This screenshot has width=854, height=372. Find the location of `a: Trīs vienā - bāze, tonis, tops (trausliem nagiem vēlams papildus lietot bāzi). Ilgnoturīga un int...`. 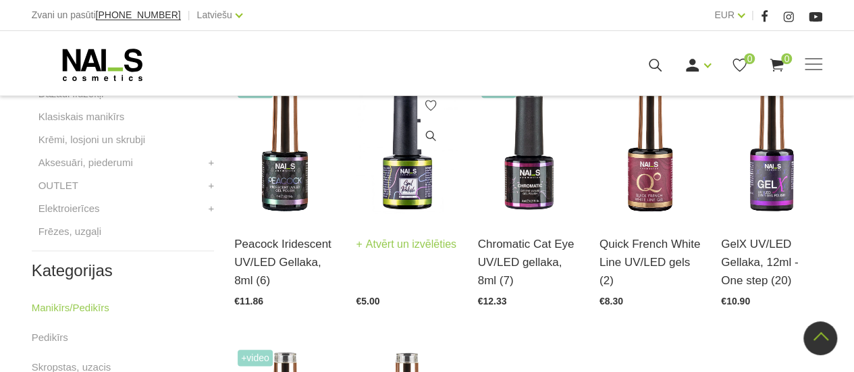

a: Trīs vienā - bāze, tonis, tops (trausliem nagiem vēlams papildus lietot bāzi). Ilgnoturīga un int... is located at coordinates (772, 148).